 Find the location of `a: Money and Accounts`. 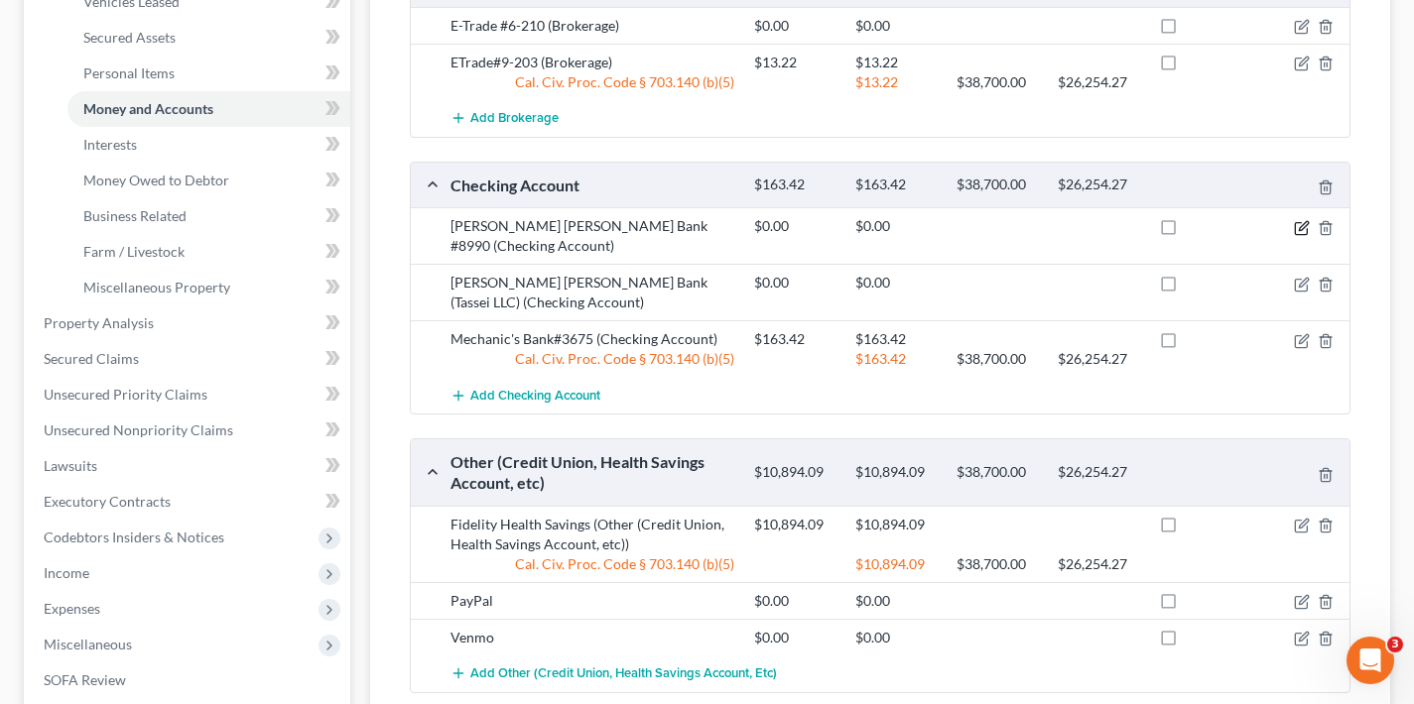

a: Money and Accounts is located at coordinates (208, 109).